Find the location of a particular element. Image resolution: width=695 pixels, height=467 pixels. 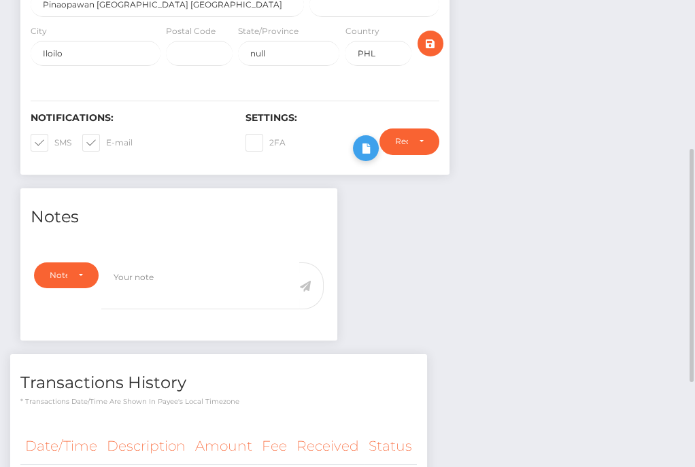

label: SMS is located at coordinates (51, 143).